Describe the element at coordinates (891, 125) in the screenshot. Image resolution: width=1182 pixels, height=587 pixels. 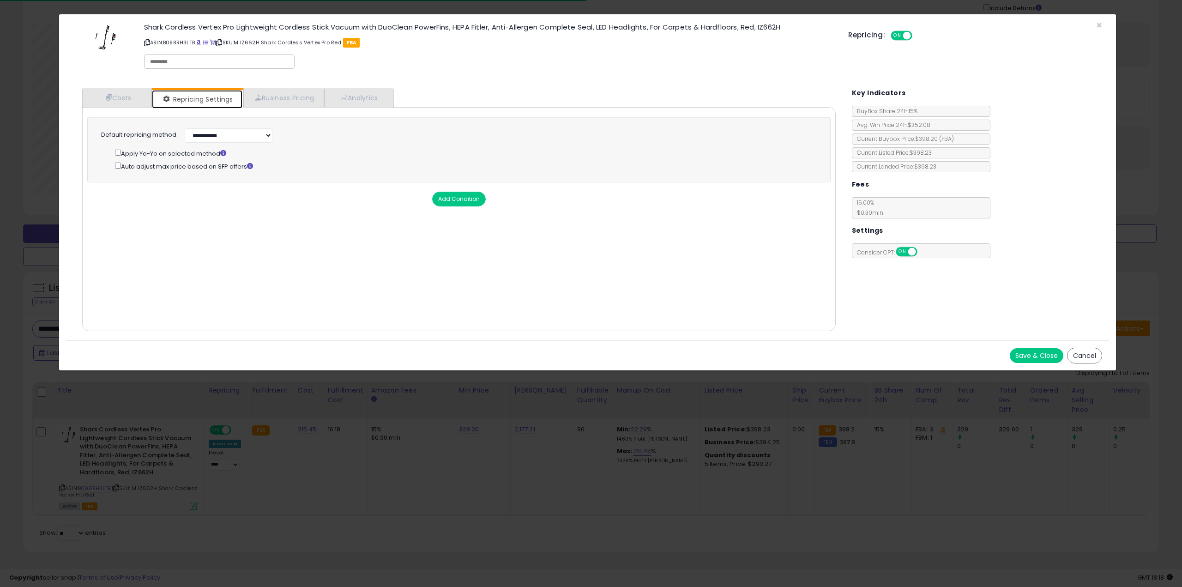
I see `span: Avg. Win Price 24h: $352.08` at that location.